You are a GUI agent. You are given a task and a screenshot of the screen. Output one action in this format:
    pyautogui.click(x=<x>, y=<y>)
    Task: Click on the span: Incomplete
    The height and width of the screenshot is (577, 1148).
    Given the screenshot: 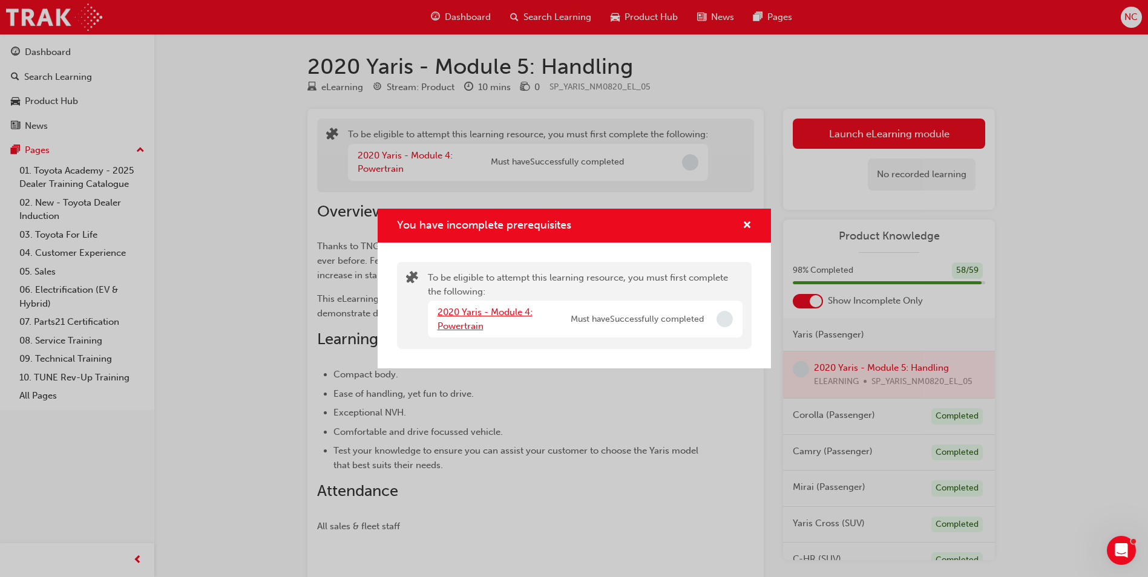 What is the action you would take?
    pyautogui.click(x=724, y=319)
    